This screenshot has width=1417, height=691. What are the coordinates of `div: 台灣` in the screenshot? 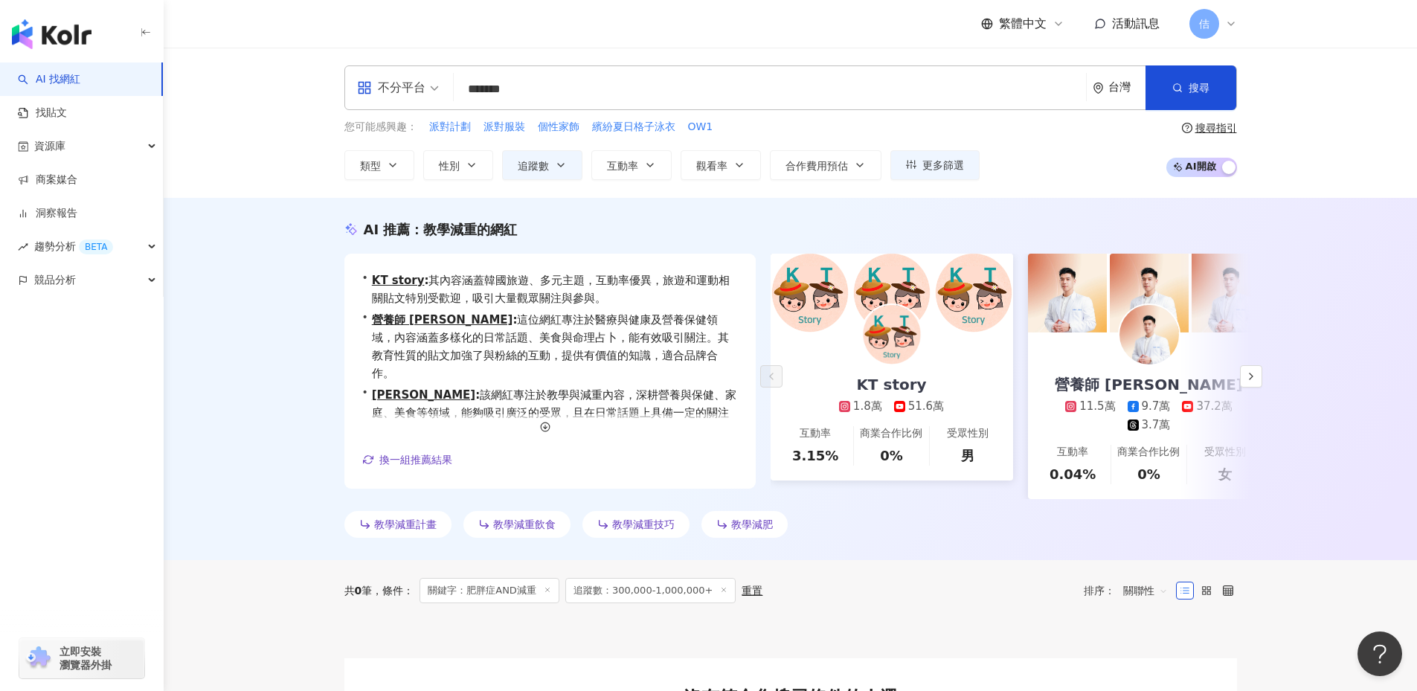 It's located at (1127, 87).